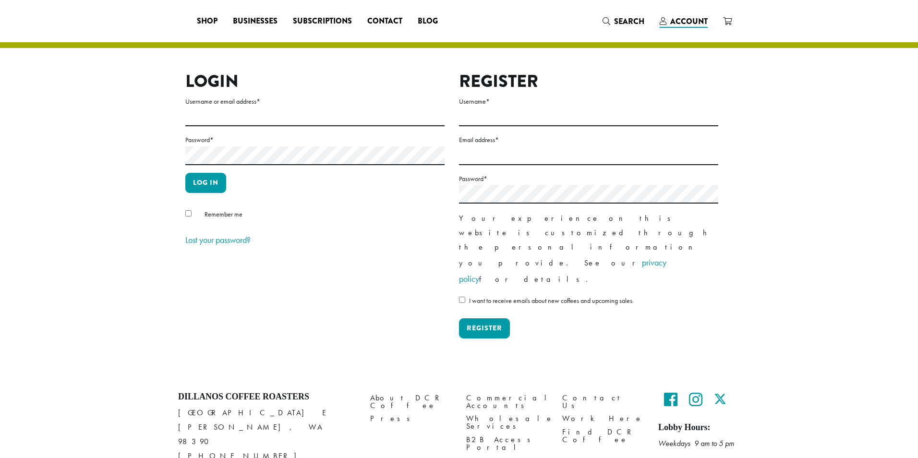  I want to click on a: Work Here, so click(603, 419).